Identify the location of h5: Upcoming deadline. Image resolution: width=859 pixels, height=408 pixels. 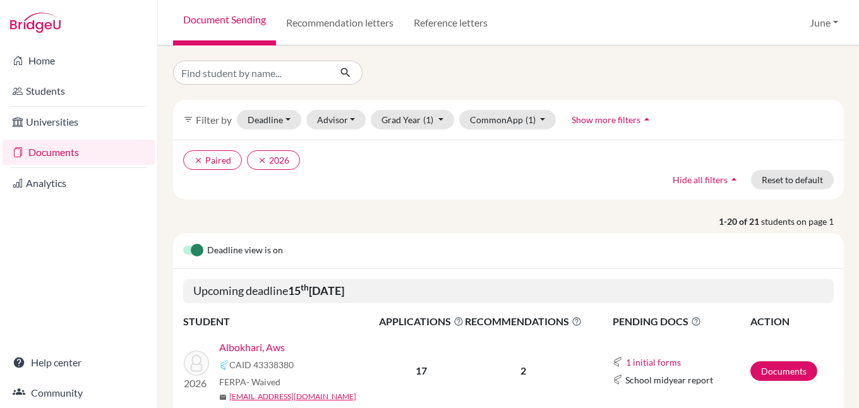
(509, 291).